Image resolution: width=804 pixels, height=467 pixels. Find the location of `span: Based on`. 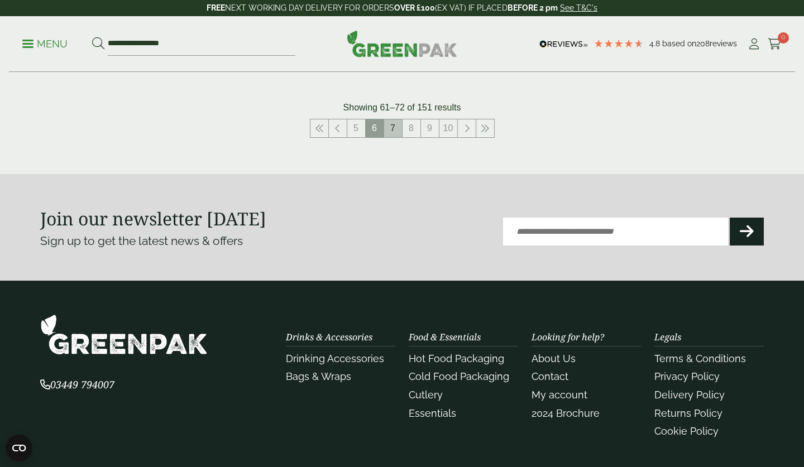

span: Based on is located at coordinates (679, 44).